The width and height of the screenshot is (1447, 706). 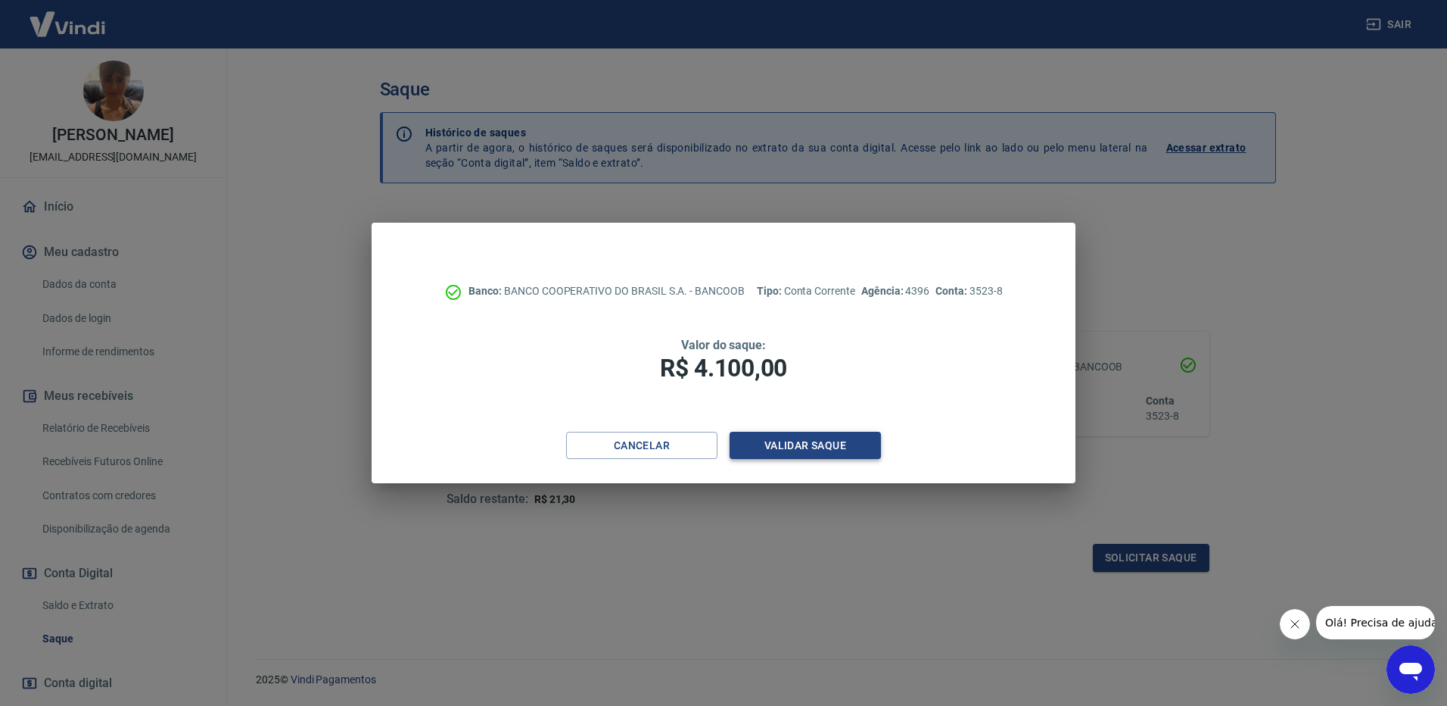 I want to click on span: Agência:, so click(x=883, y=291).